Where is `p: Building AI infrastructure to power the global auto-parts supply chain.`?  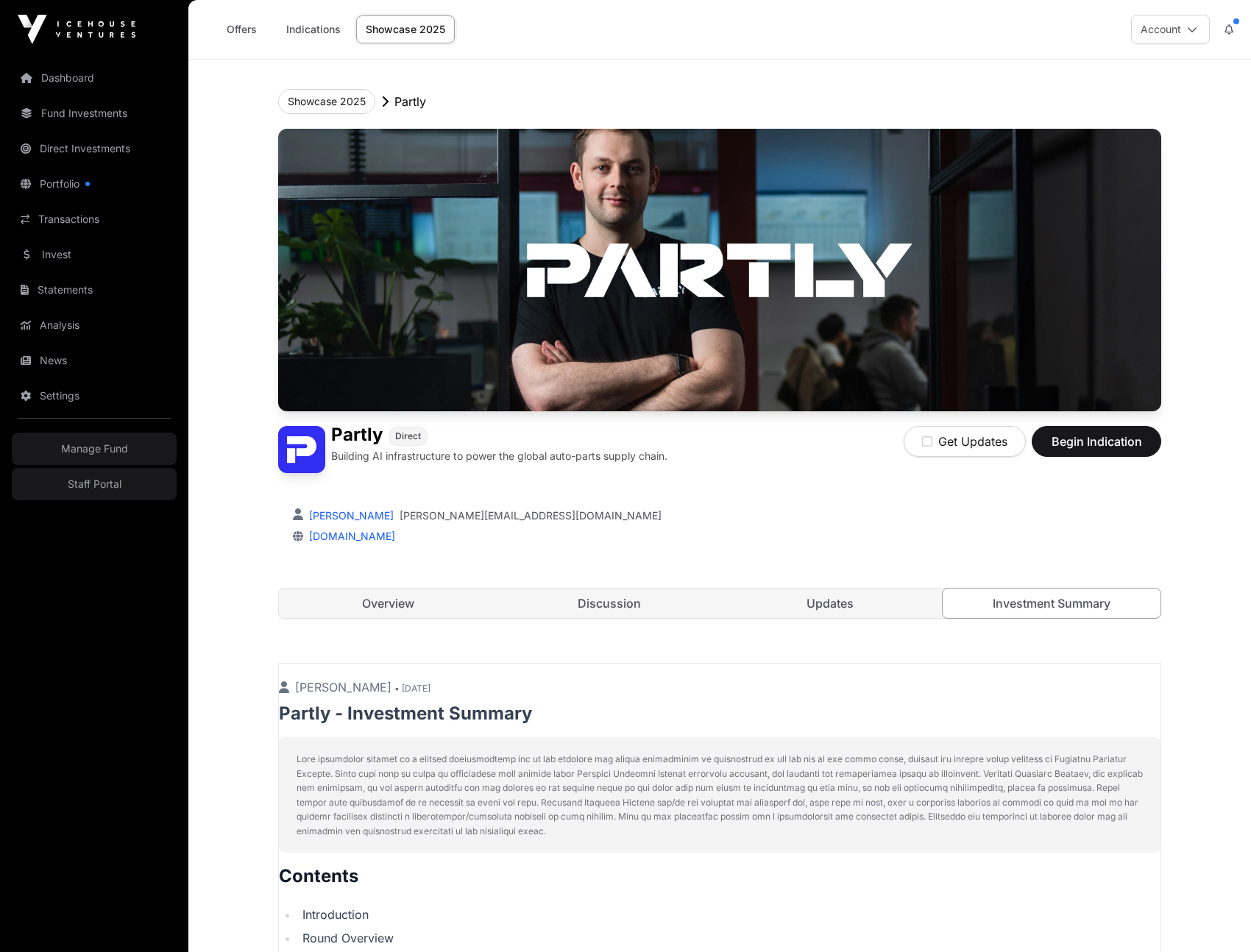 p: Building AI infrastructure to power the global auto-parts supply chain. is located at coordinates (499, 456).